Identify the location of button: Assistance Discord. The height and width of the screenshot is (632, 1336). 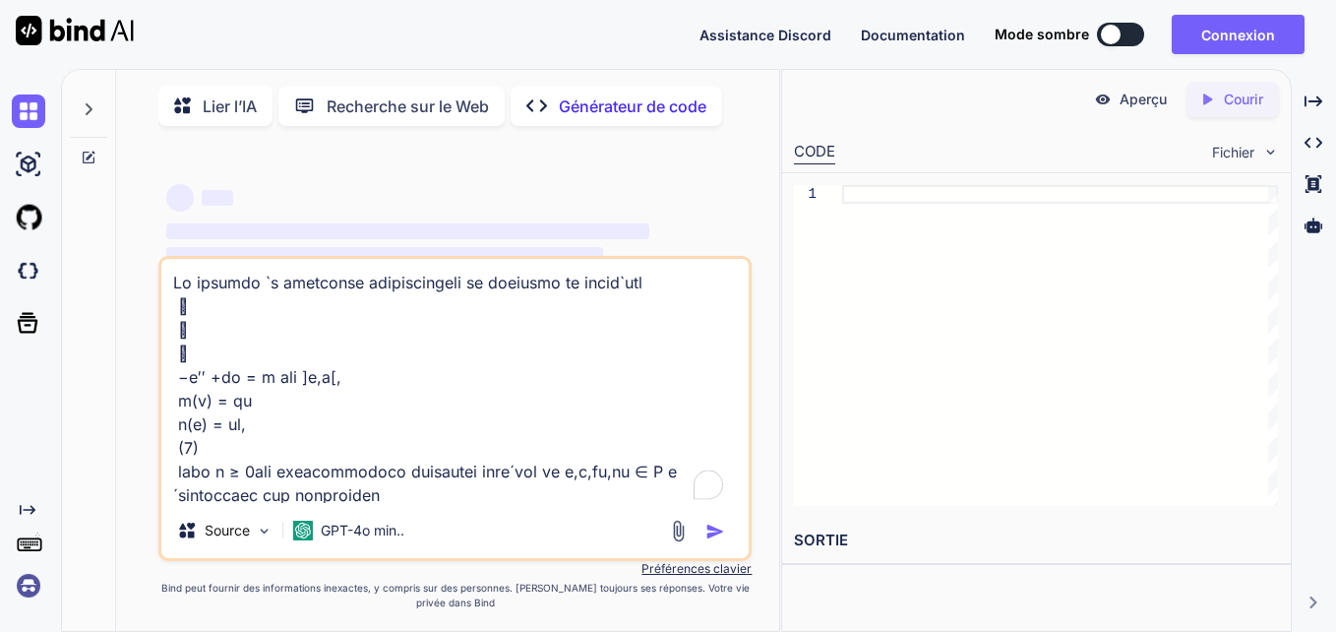
(766, 34).